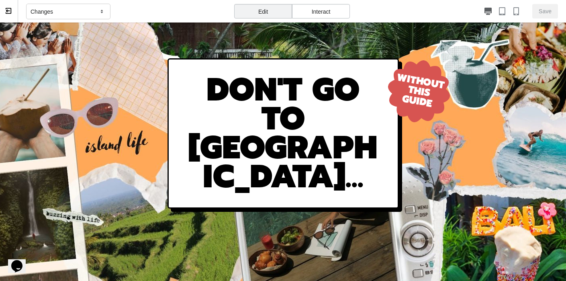 The width and height of the screenshot is (566, 281). Describe the element at coordinates (263, 11) in the screenshot. I see `div: Edit` at that location.